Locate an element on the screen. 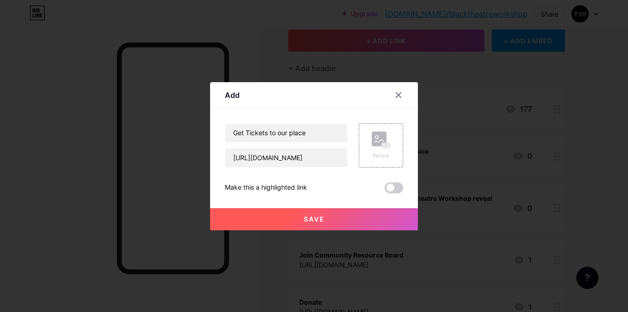  div: Add is located at coordinates (232, 95).